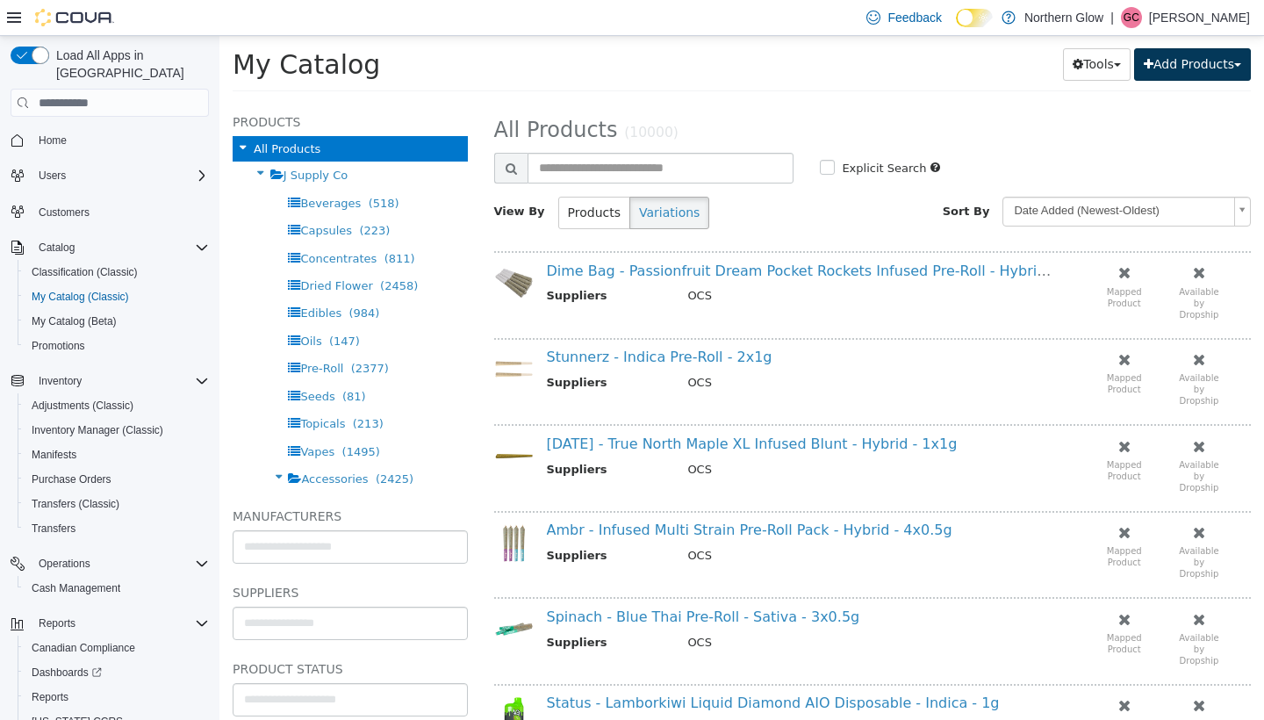  I want to click on span: Seeds, so click(97, 360).